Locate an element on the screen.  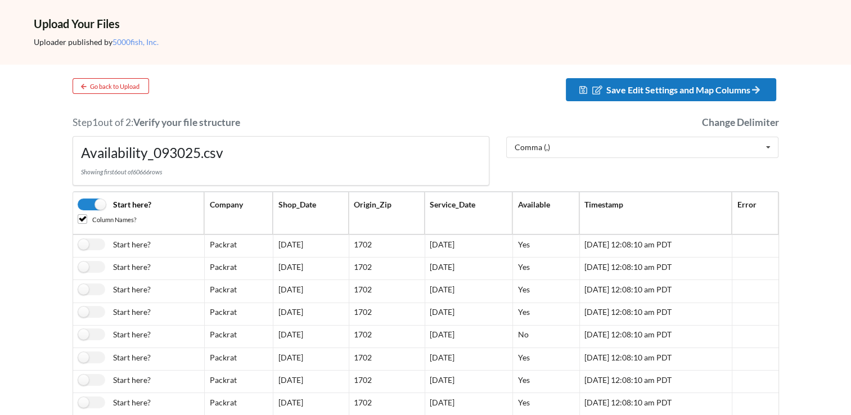
h3: Upload Your Files is located at coordinates (425, 24).